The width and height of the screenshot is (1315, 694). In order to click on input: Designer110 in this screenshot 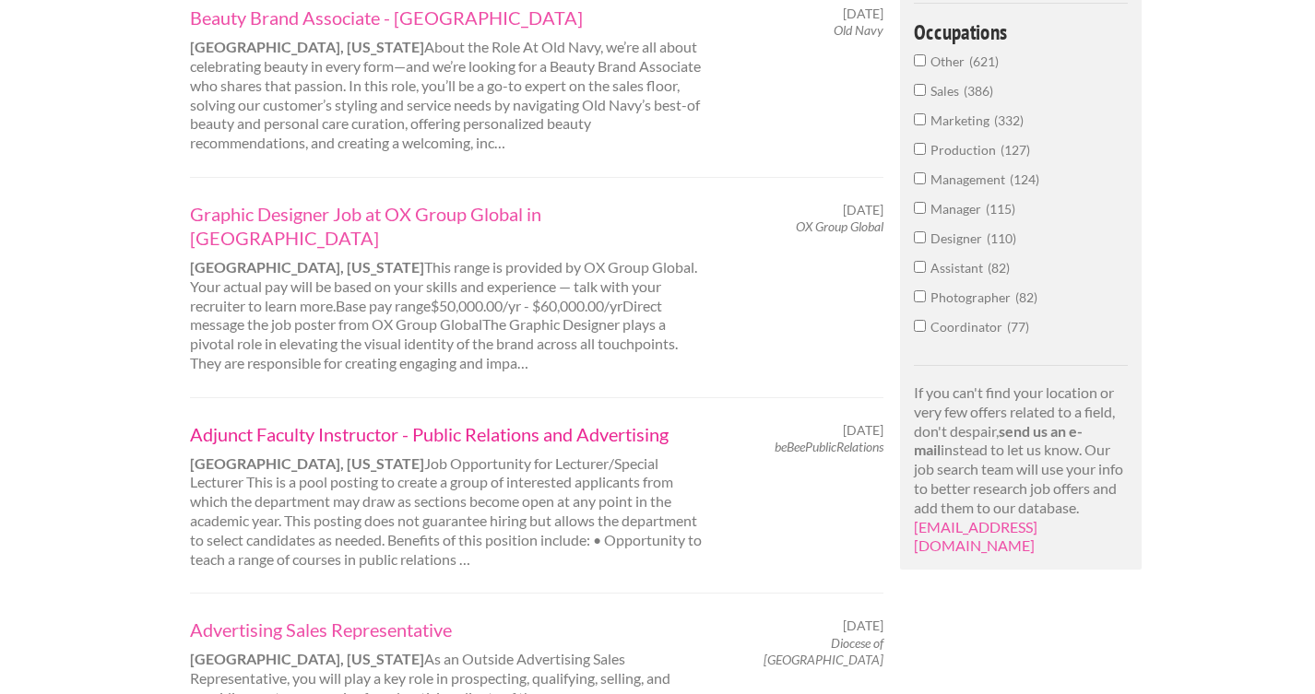, I will do `click(919, 237)`.